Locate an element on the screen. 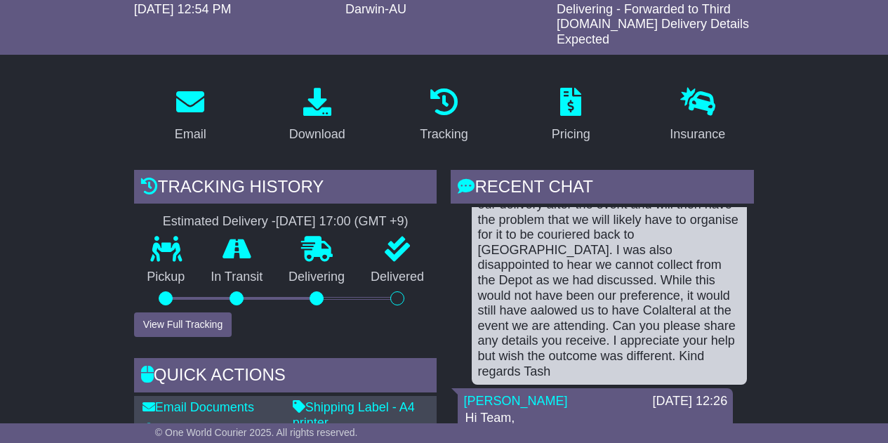 The image size is (888, 443). div: Insurance is located at coordinates (697, 134).